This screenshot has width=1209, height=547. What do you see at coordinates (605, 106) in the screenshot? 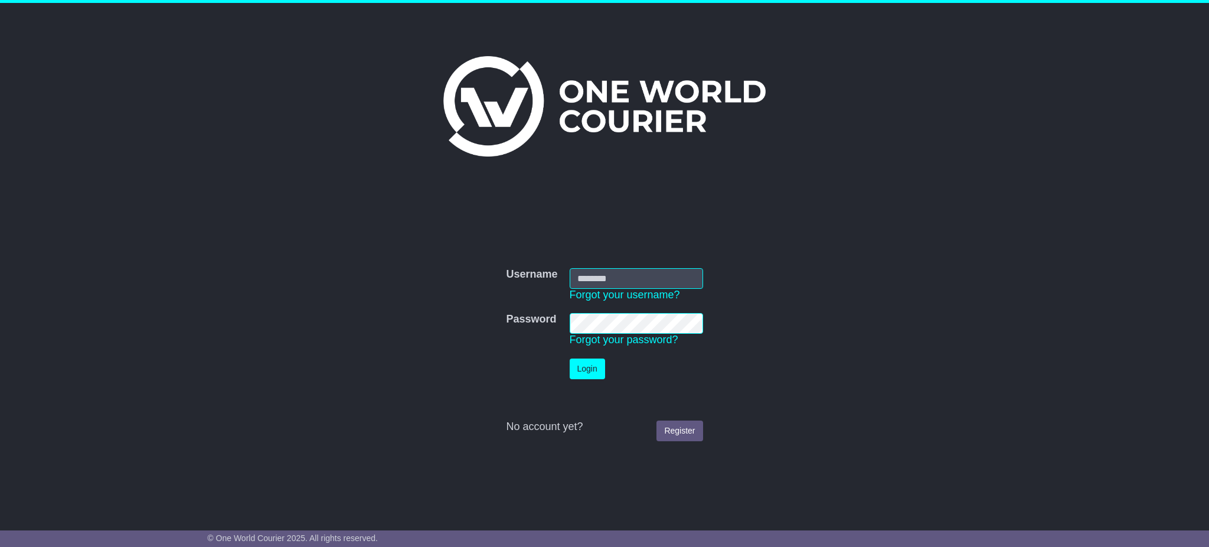
I see `img: One World` at bounding box center [605, 106].